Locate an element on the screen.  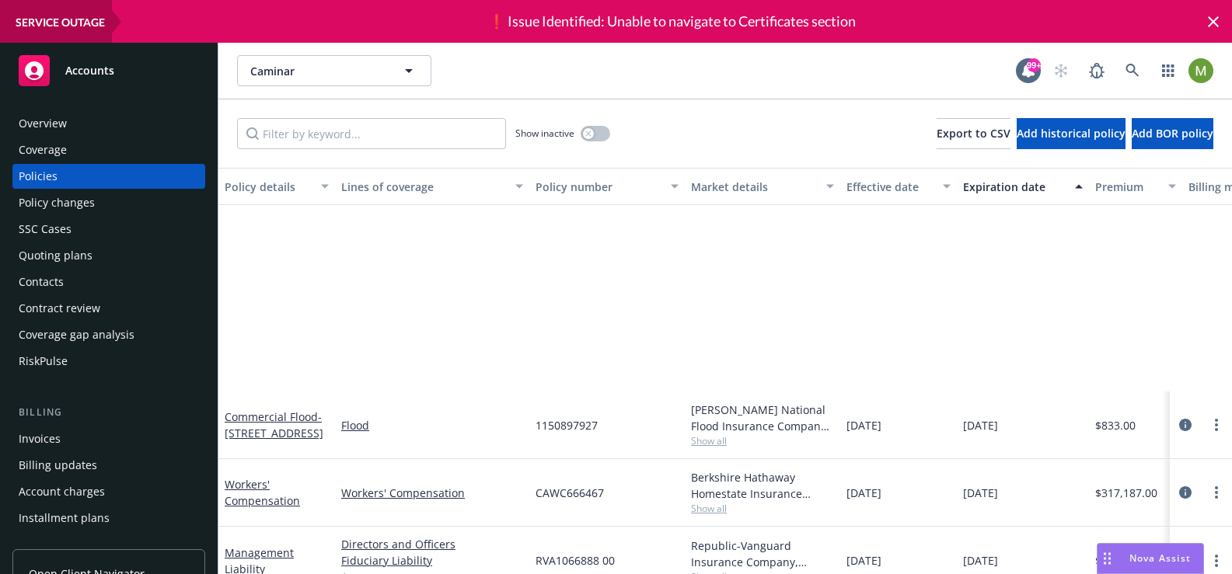
span: Show inactive is located at coordinates (545, 133).